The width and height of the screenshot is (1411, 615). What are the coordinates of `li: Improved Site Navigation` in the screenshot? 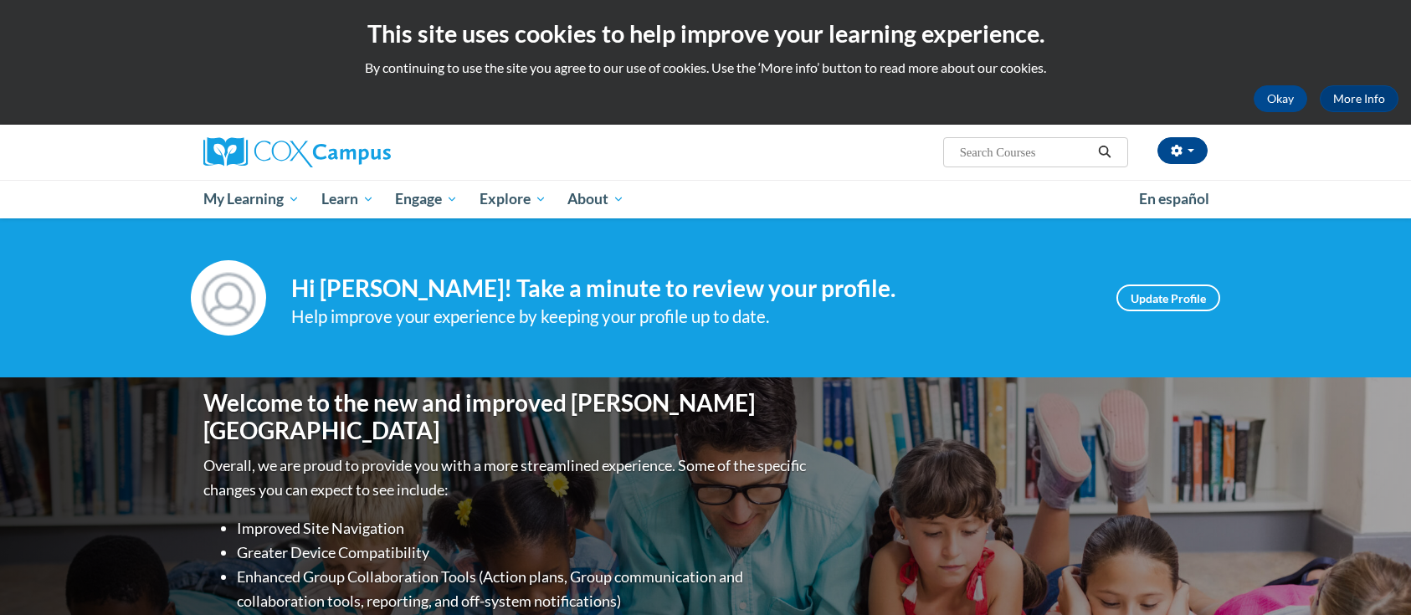 It's located at (523, 528).